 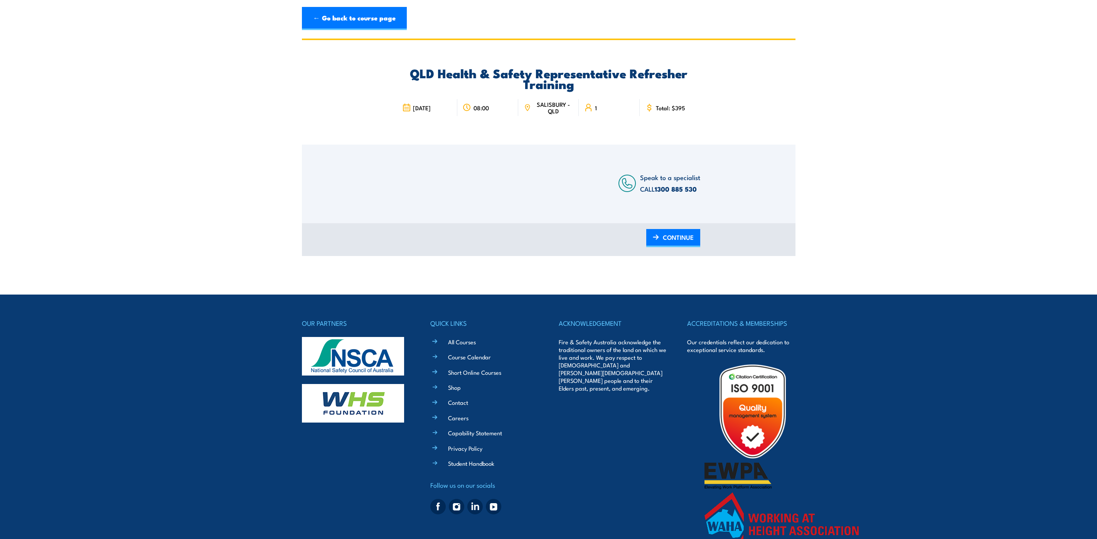 What do you see at coordinates (673, 238) in the screenshot?
I see `a: CONTINUE` at bounding box center [673, 238].